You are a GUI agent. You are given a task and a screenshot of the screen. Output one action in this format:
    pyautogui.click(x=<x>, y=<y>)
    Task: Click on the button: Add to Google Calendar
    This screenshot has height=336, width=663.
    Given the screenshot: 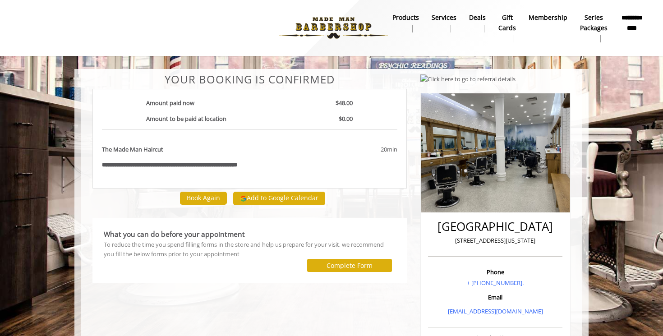 What is the action you would take?
    pyautogui.click(x=279, y=198)
    